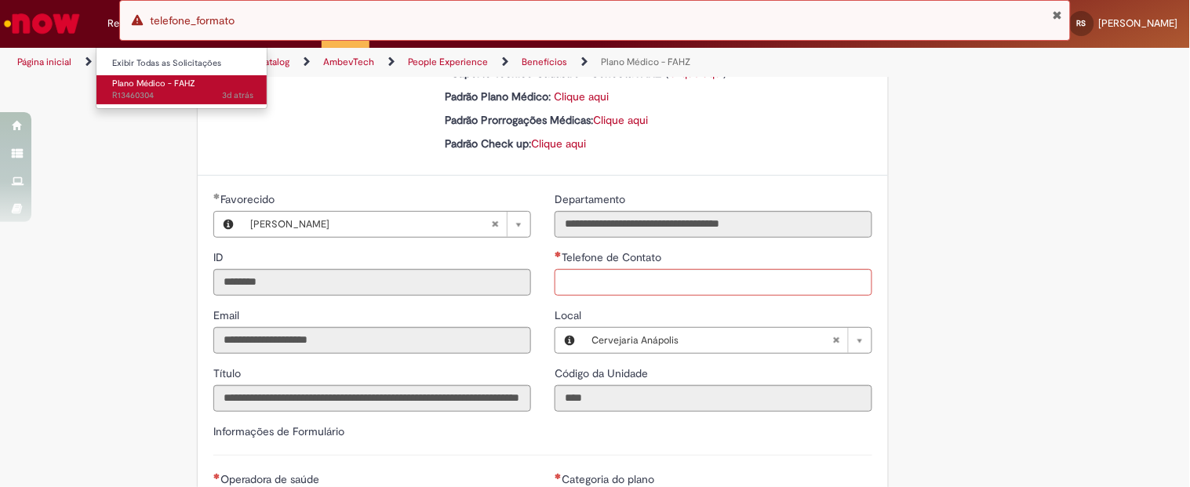 This screenshot has width=1190, height=487. What do you see at coordinates (220, 257) in the screenshot?
I see `label: Somente leitura - ID` at bounding box center [220, 257].